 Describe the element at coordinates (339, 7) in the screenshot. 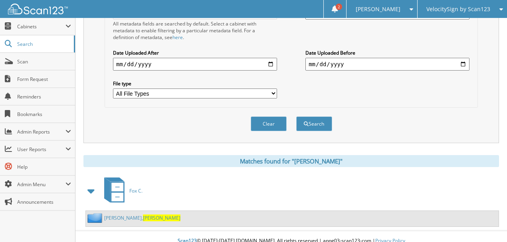

I see `span: 2` at that location.